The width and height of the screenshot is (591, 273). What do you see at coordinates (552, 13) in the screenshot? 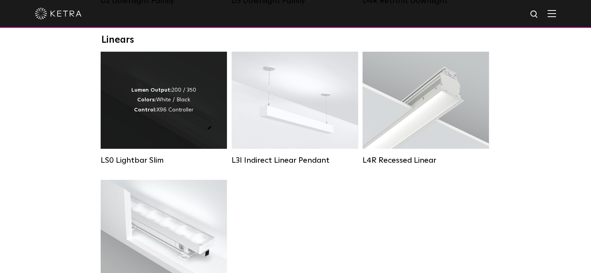
I see `img: Hamburger%20Nav.svg` at bounding box center [552, 13].